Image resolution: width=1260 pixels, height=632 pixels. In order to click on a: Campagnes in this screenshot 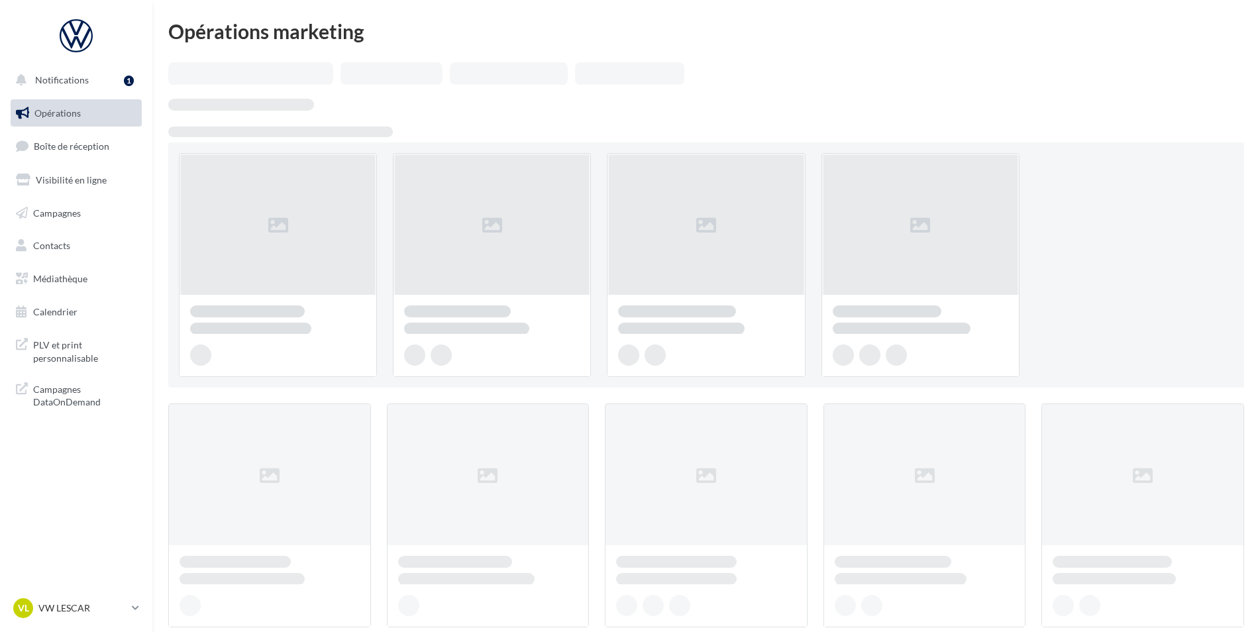, I will do `click(76, 213)`.